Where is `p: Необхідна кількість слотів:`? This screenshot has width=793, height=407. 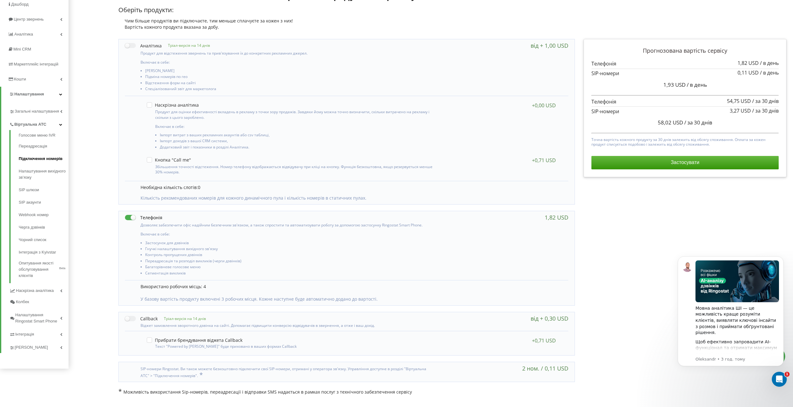 p: Необхідна кількість слотів: is located at coordinates (351, 187).